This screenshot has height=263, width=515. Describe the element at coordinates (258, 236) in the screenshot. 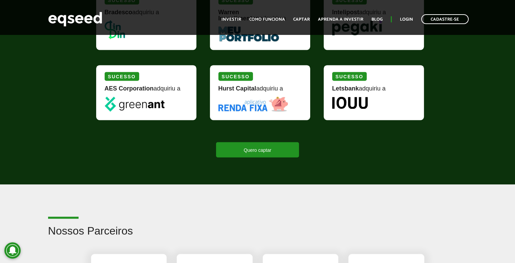

I see `h2: Nossos Parceiros` at that location.